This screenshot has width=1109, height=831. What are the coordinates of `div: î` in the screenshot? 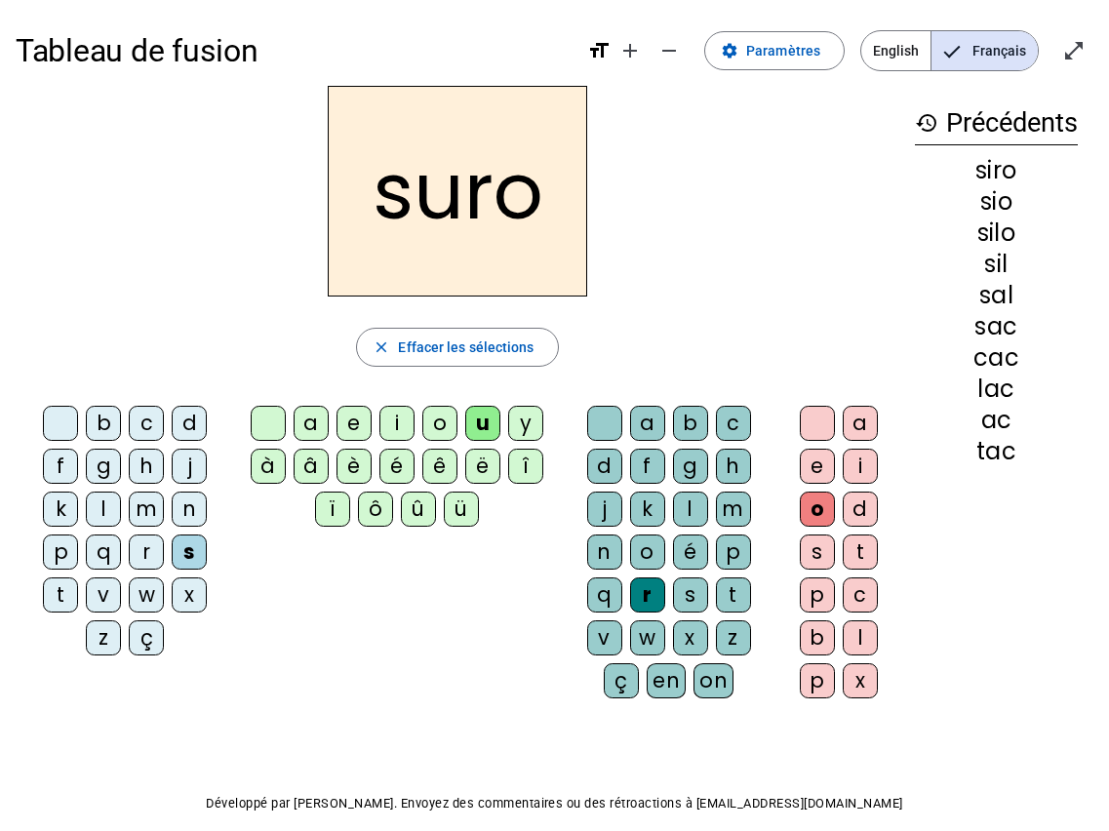 It's located at (526, 466).